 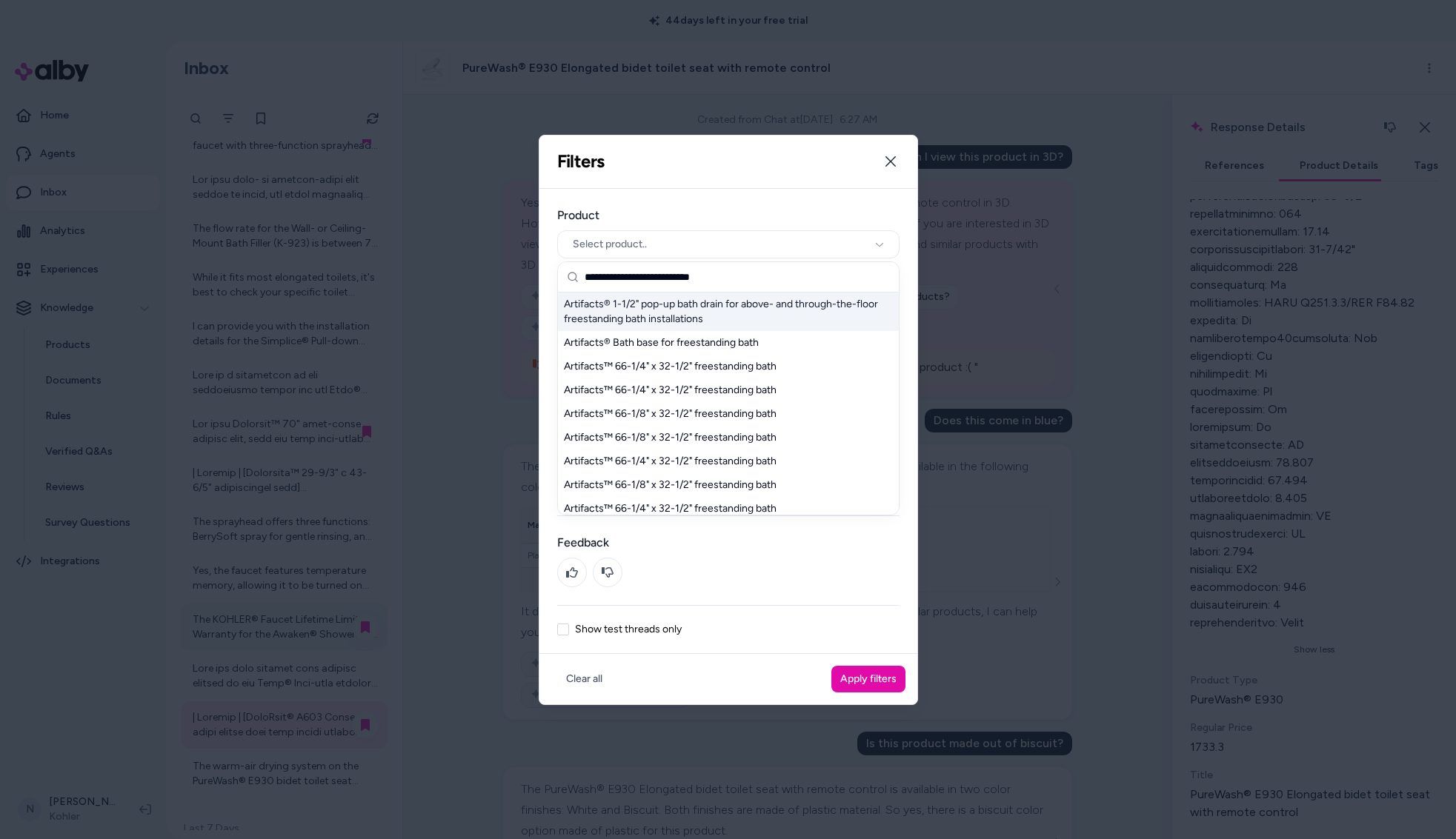 What do you see at coordinates (610, 245) in the screenshot?
I see `span: Select product..` at bounding box center [610, 245].